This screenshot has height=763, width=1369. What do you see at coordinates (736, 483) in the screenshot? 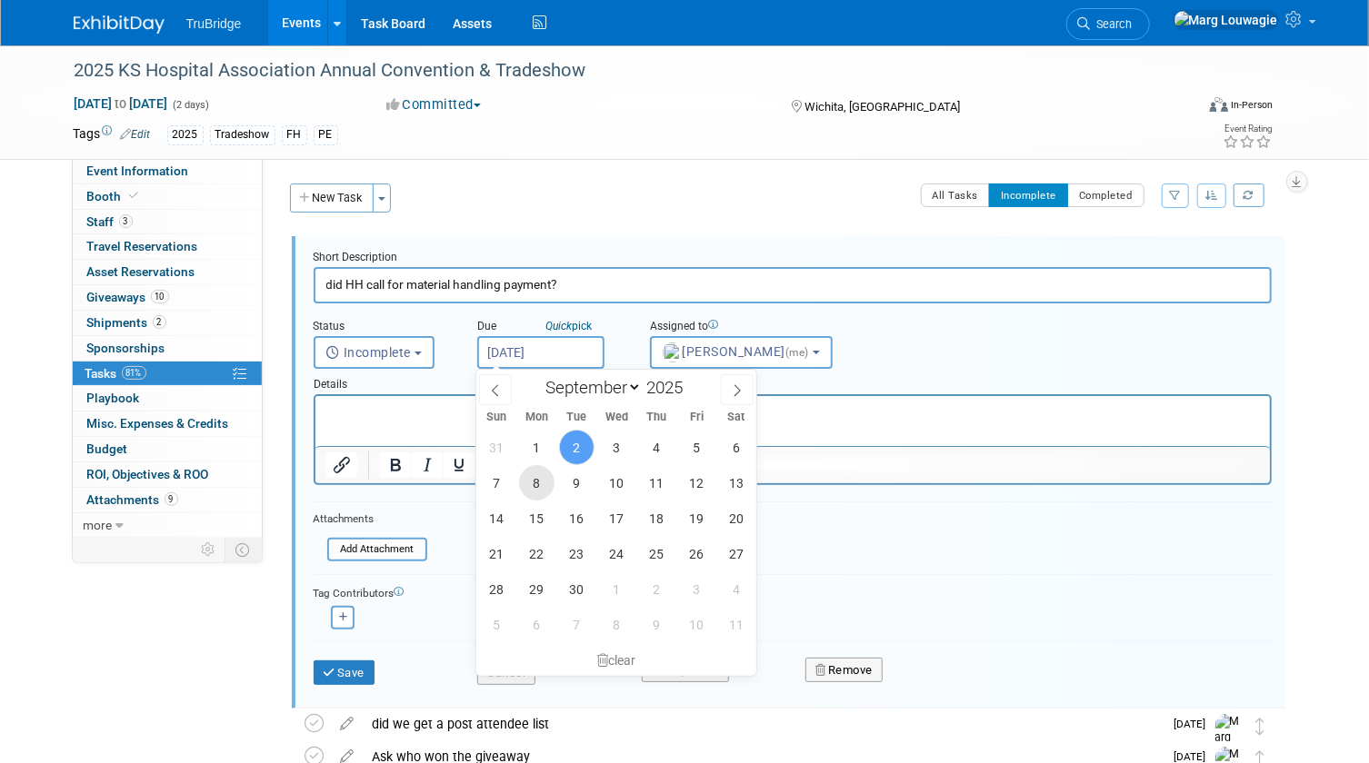
I see `span: September 13, 2025` at bounding box center [736, 483].